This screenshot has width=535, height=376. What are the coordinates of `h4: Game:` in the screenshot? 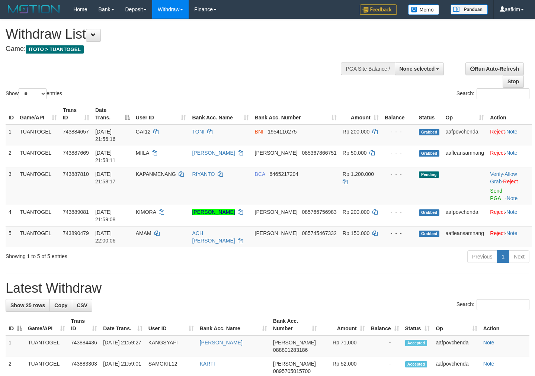 It's located at (177, 49).